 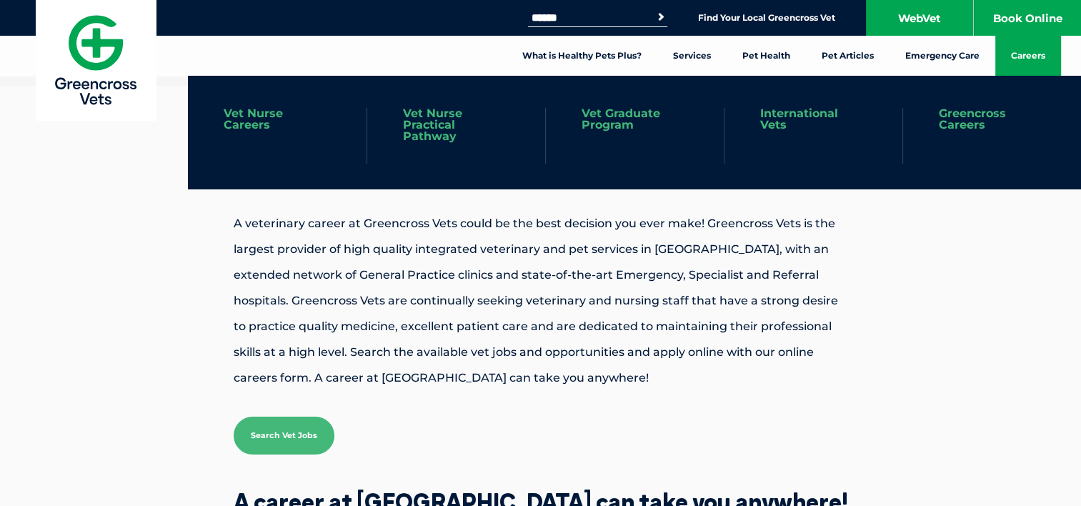 I want to click on a: Vet Nurse Careers, so click(x=277, y=119).